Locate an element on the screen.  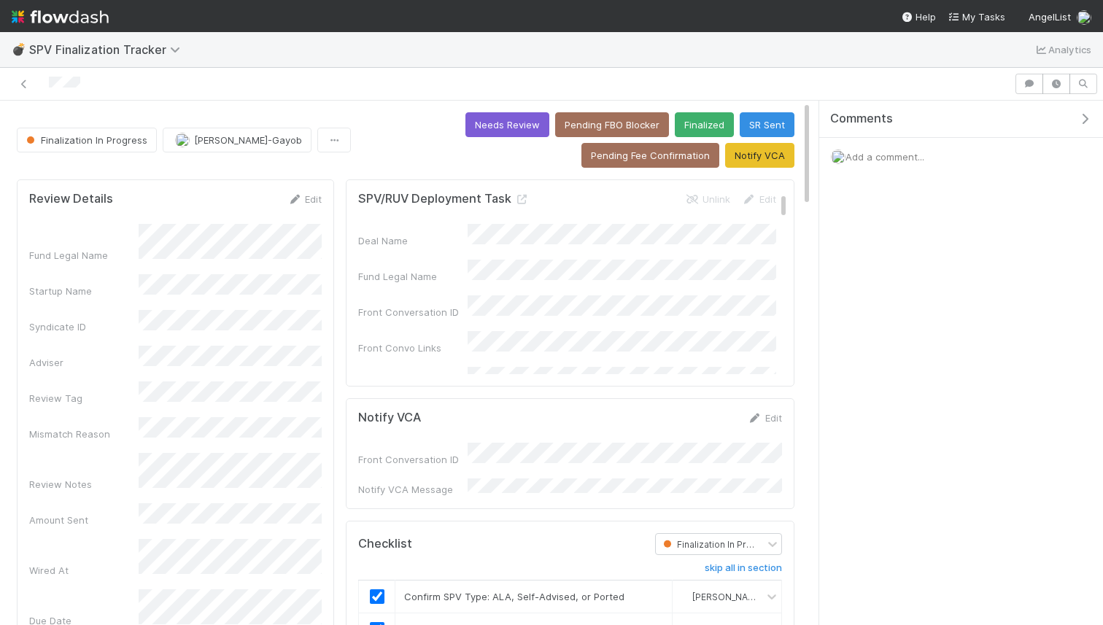
span: Add a comment... is located at coordinates (885, 157).